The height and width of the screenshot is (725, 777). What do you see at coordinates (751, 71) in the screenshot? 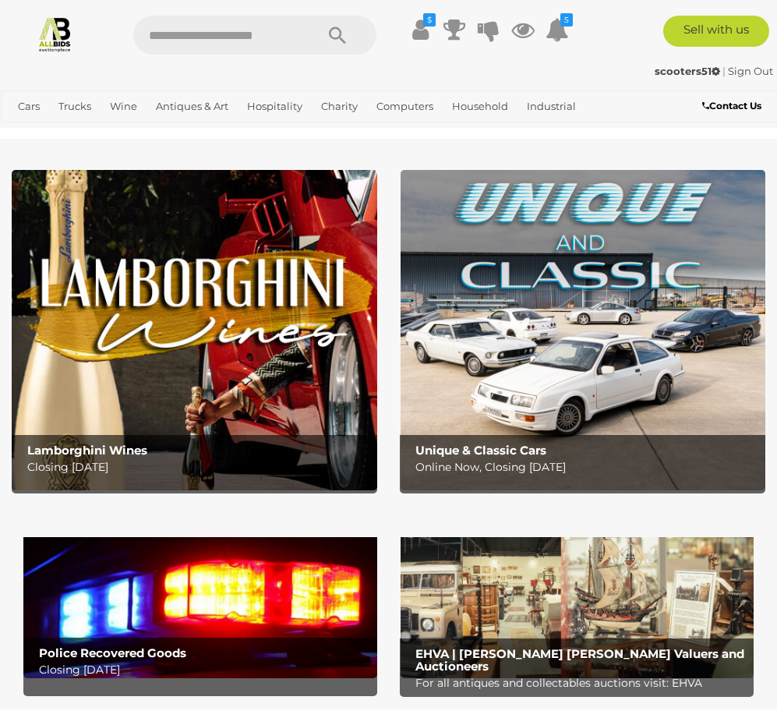
I see `a: Sign Out` at bounding box center [751, 71].